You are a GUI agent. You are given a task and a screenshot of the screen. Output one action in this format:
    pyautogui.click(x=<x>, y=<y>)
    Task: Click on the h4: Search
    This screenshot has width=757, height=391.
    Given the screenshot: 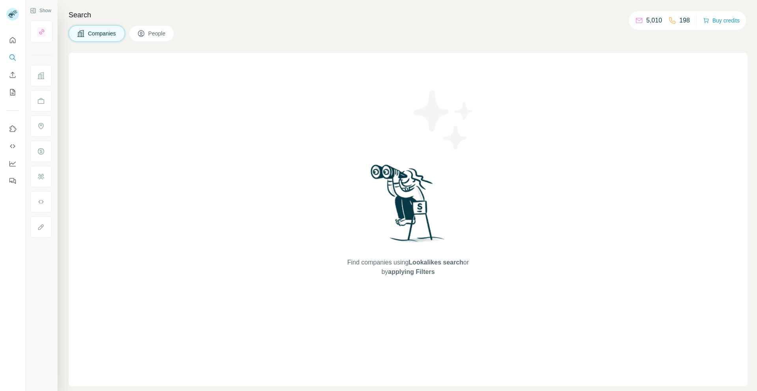 What is the action you would take?
    pyautogui.click(x=408, y=15)
    